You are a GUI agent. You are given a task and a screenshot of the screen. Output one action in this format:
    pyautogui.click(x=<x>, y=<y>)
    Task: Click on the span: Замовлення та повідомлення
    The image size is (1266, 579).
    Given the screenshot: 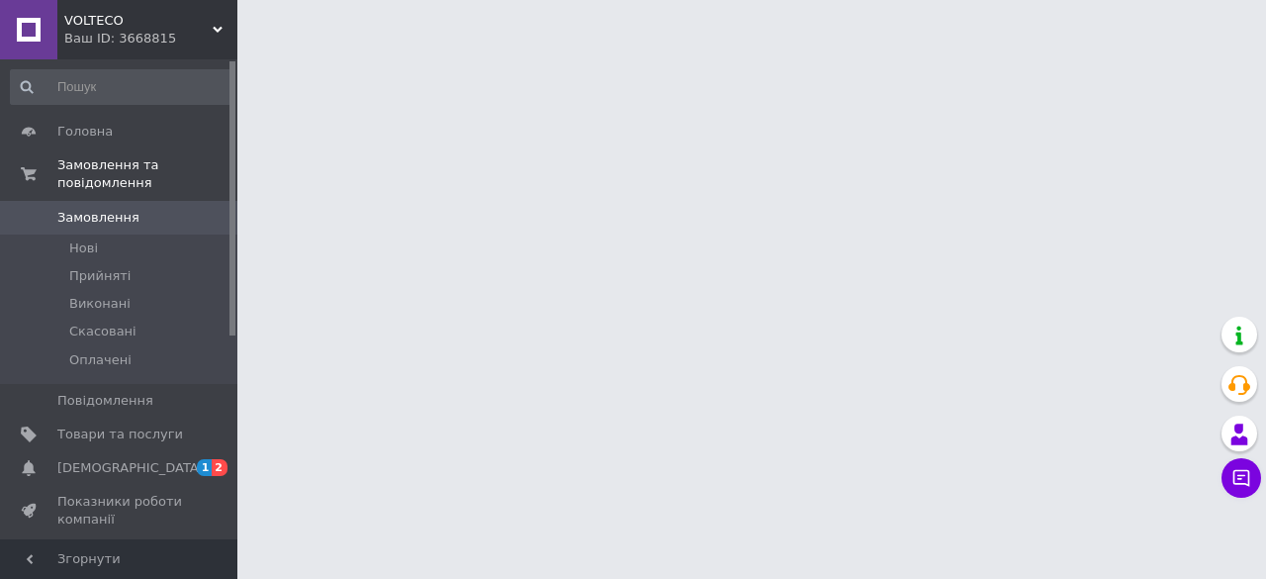 What is the action you would take?
    pyautogui.click(x=147, y=174)
    